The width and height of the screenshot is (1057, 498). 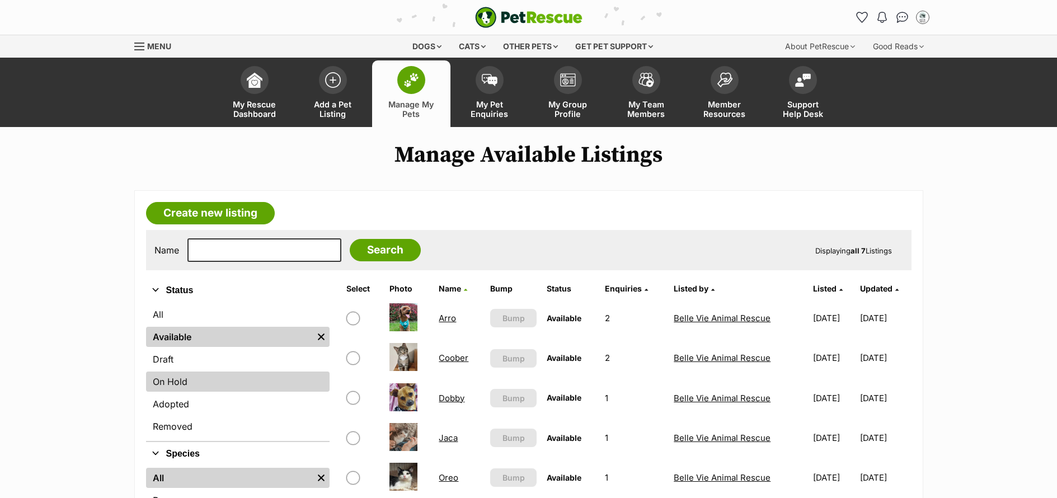 I want to click on a: My Team Members, so click(x=646, y=93).